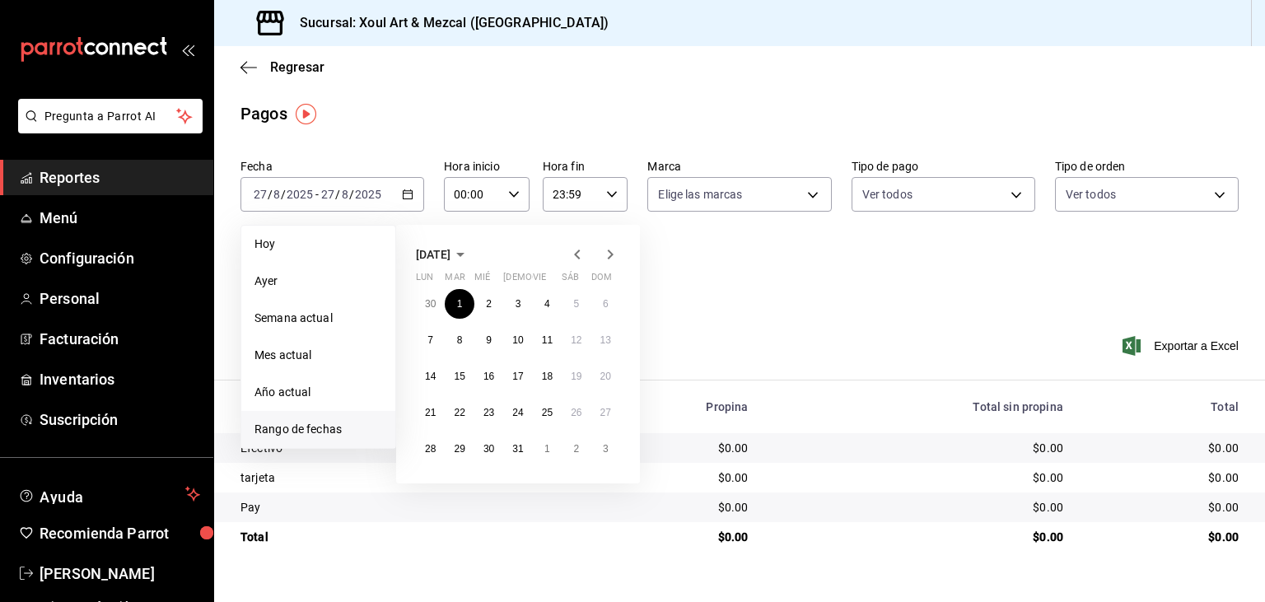 This screenshot has width=1265, height=602. Describe the element at coordinates (1147, 166) in the screenshot. I see `label: Tipo de orden` at that location.